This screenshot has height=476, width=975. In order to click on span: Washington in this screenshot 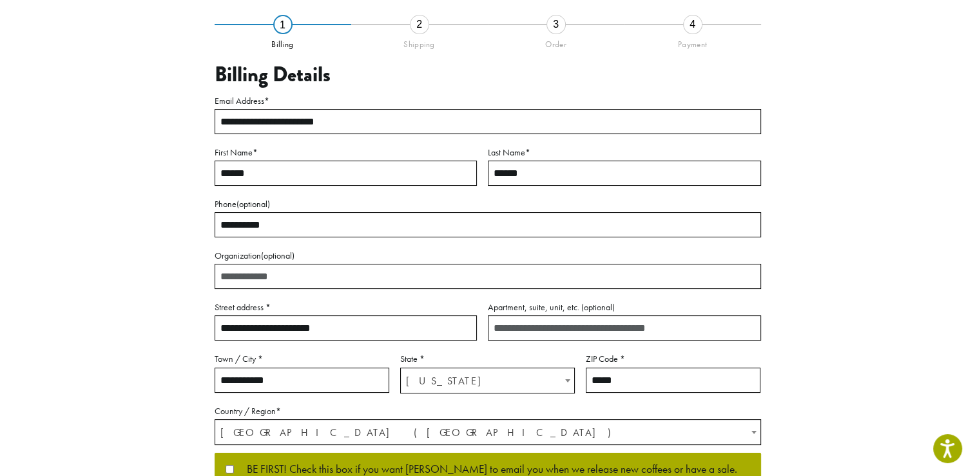, I will do `click(487, 380)`.